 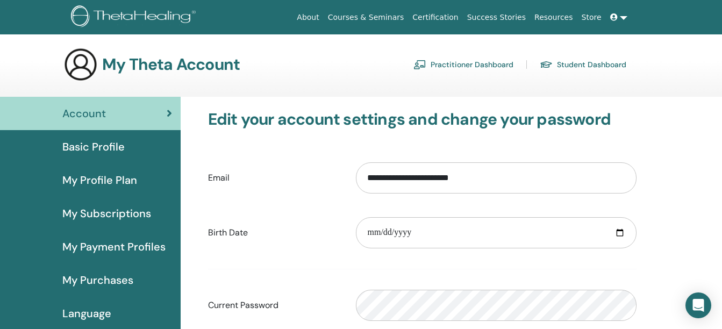 What do you see at coordinates (87, 314) in the screenshot?
I see `span: Language` at bounding box center [87, 314].